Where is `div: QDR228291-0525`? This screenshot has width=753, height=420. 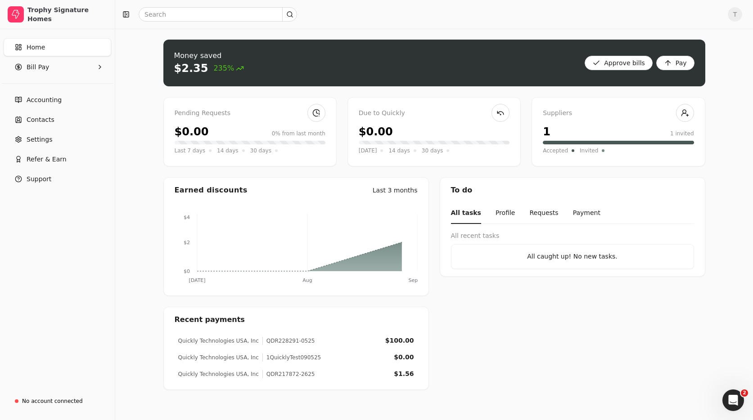 div: QDR228291-0525 is located at coordinates (288, 341).